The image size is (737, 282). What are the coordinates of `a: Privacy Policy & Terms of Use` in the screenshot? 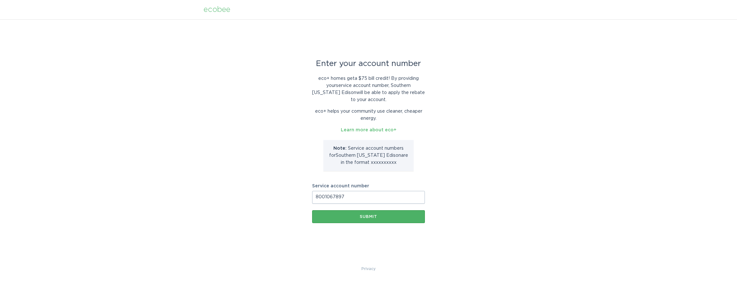 It's located at (368, 269).